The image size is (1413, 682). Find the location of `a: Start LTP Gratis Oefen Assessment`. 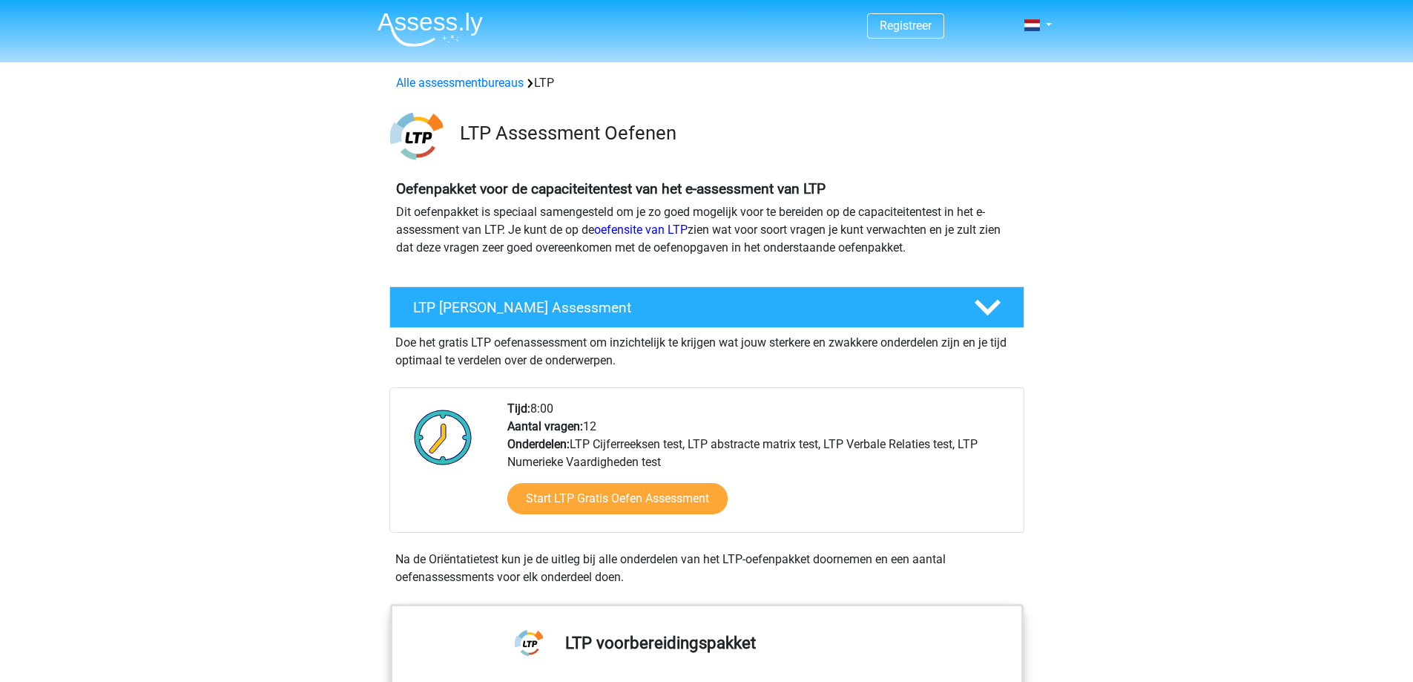

a: Start LTP Gratis Oefen Assessment is located at coordinates (617, 498).